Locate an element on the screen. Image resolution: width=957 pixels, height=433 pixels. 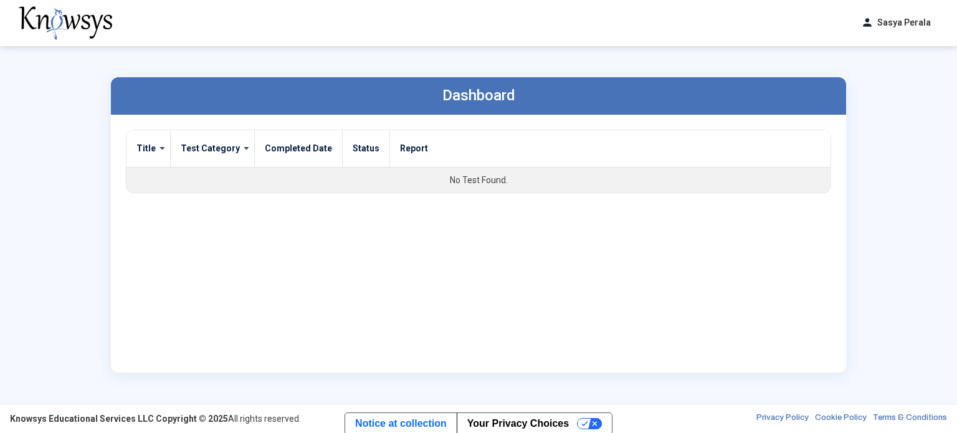
strong: Knowsys Educational Services LLC Copyright © 2025 is located at coordinates (119, 418).